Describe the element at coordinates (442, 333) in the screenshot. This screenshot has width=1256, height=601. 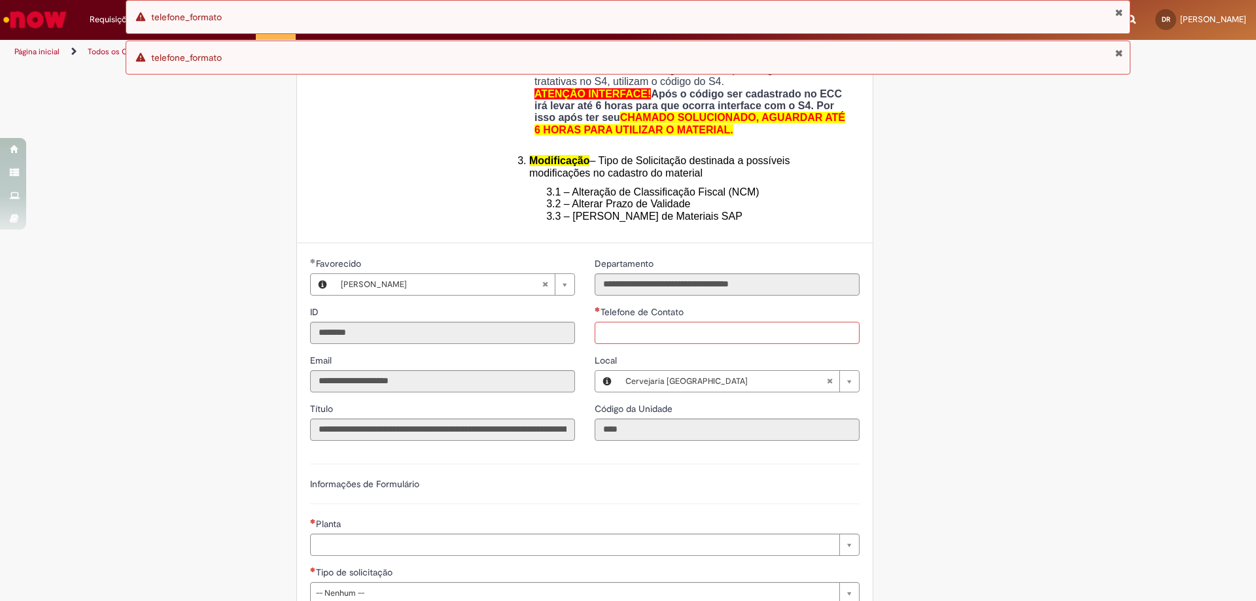
I see `input: ID` at that location.